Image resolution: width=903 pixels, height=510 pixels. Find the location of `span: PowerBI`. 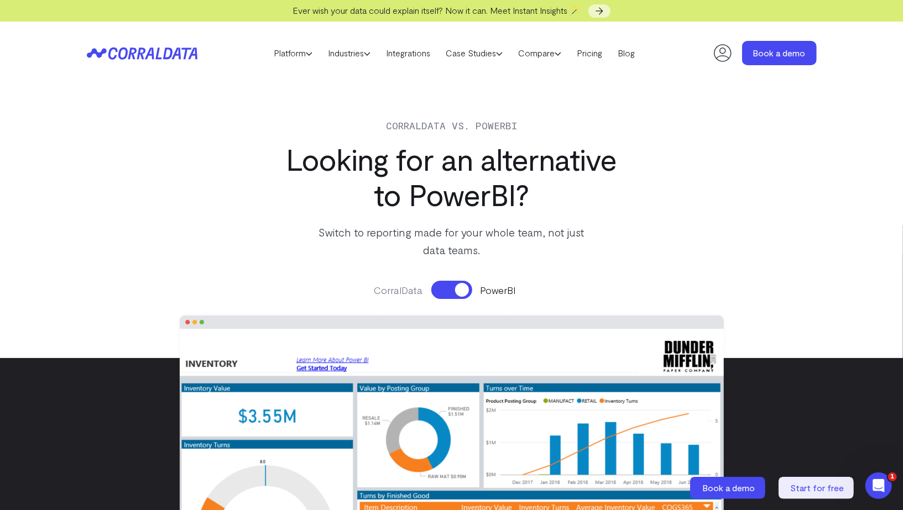

span: PowerBI is located at coordinates (514, 290).